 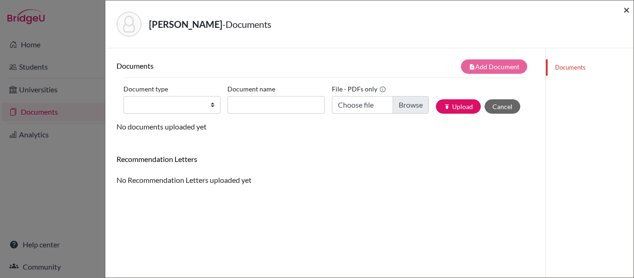 I want to click on button: Cancel, so click(x=502, y=106).